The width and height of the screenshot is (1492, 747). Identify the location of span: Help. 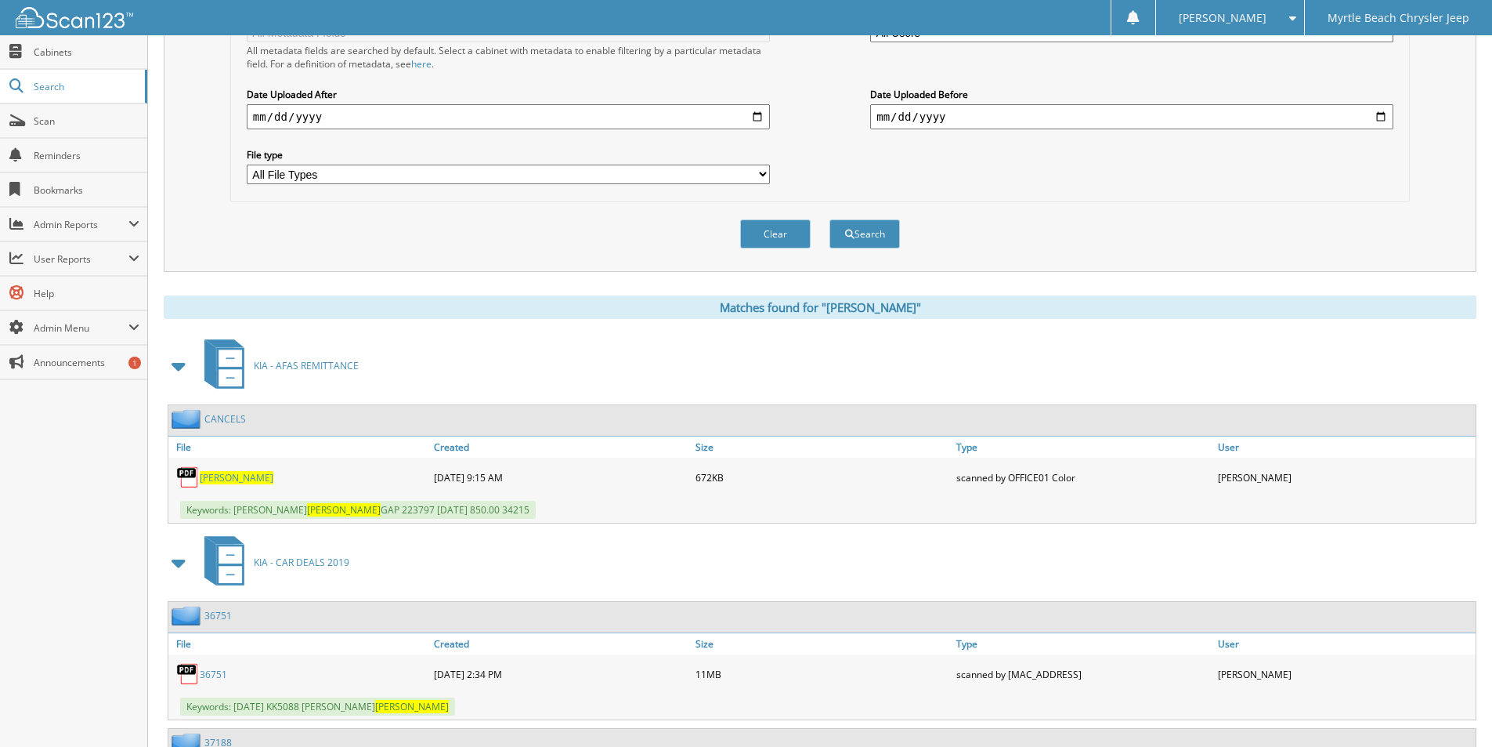
(86, 293).